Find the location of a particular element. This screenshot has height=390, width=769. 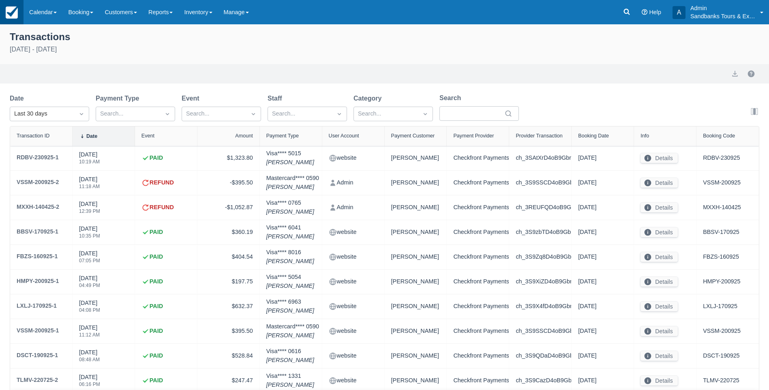

div: VSSM-200925-2 is located at coordinates (38, 182).